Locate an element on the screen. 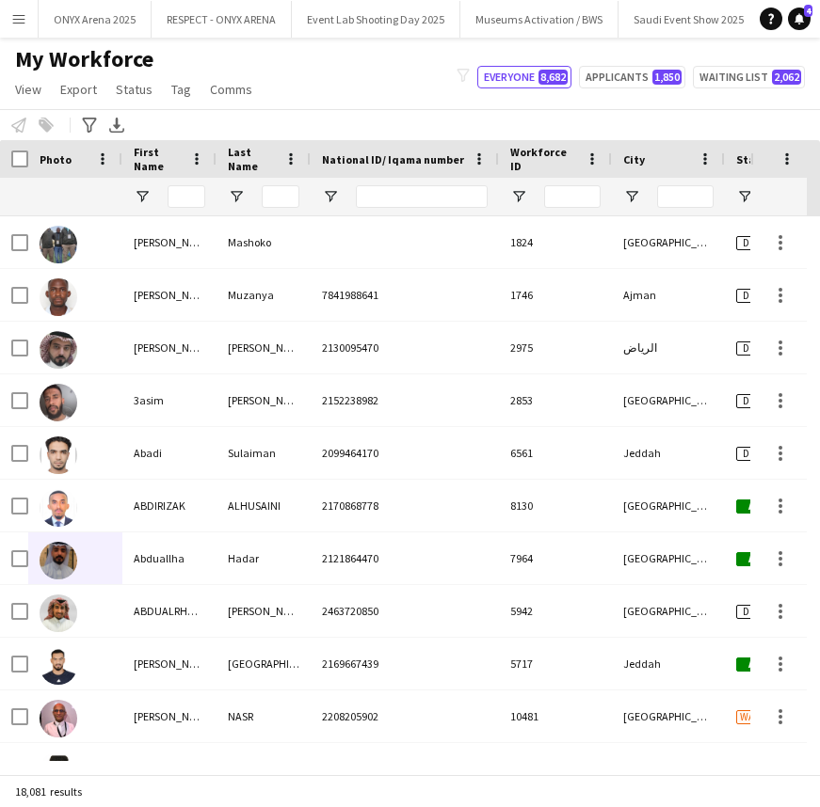 The image size is (820, 807). img: عمار قاسم is located at coordinates (58, 350).